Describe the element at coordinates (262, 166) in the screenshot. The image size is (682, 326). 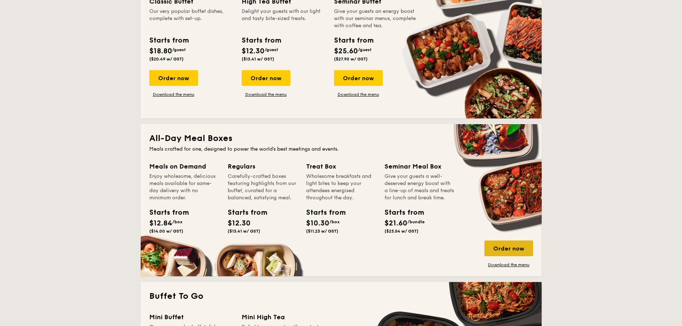
I see `div: Regulars` at that location.